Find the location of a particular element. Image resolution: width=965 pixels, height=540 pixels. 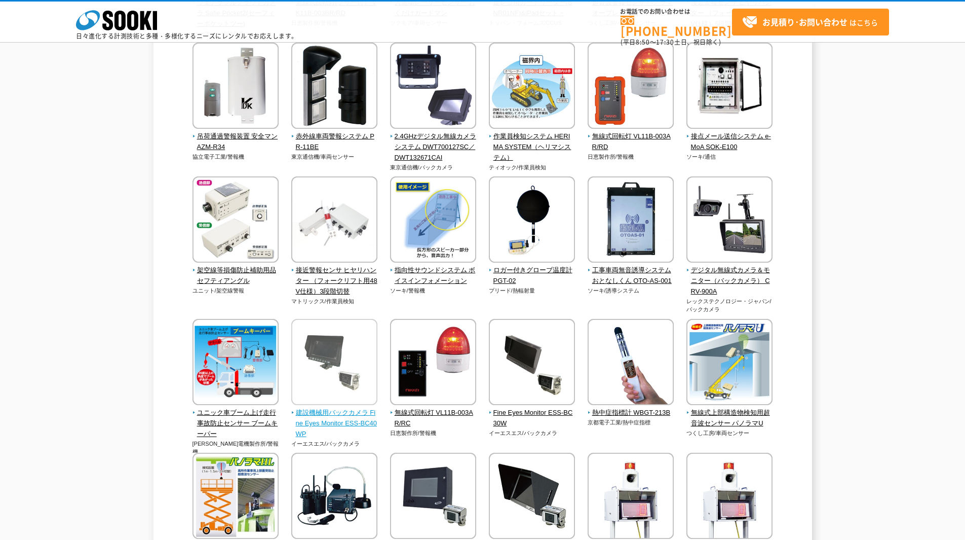

a: 吊荷通過警報装置 安全マン AZM-R34 is located at coordinates (236, 137).